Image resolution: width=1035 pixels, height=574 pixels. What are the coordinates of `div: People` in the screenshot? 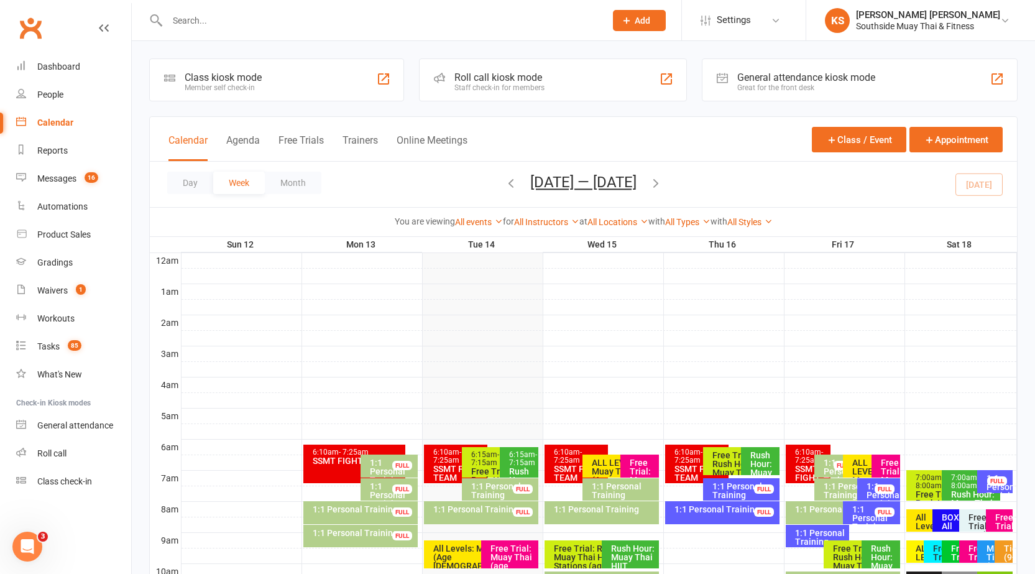 It's located at (50, 95).